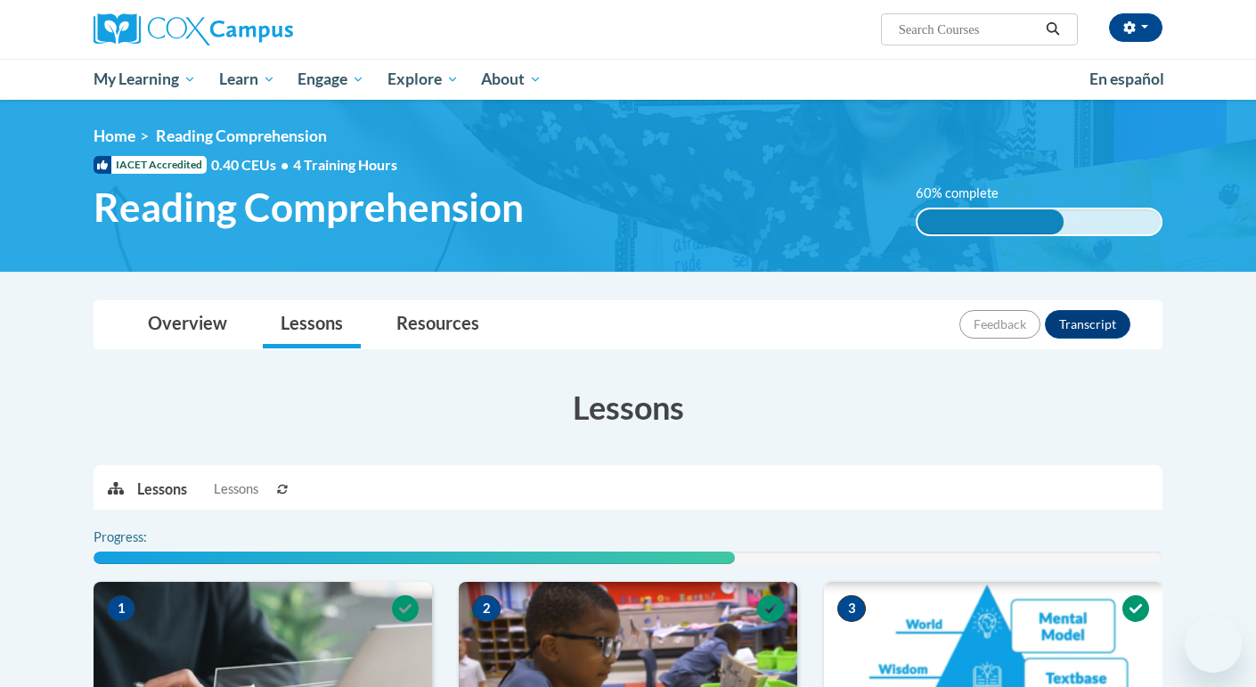  I want to click on a: Resources, so click(437, 324).